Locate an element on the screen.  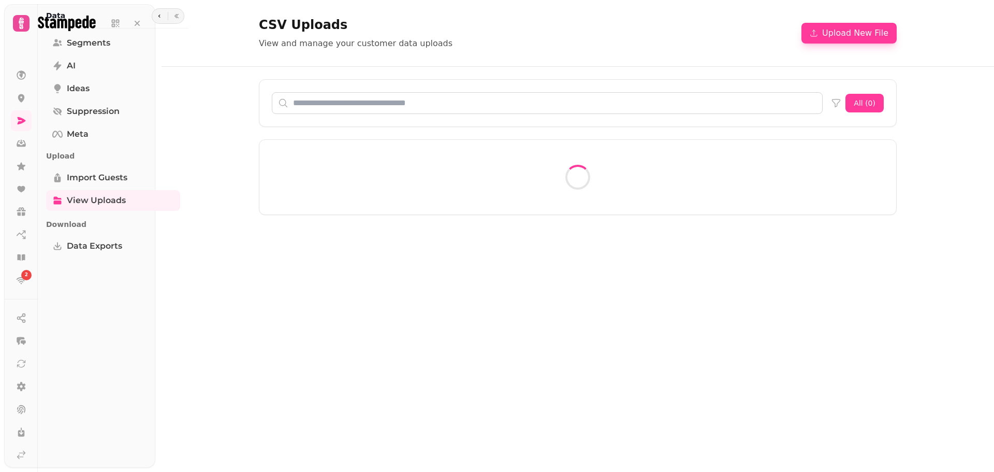
a: Meta is located at coordinates (113, 134).